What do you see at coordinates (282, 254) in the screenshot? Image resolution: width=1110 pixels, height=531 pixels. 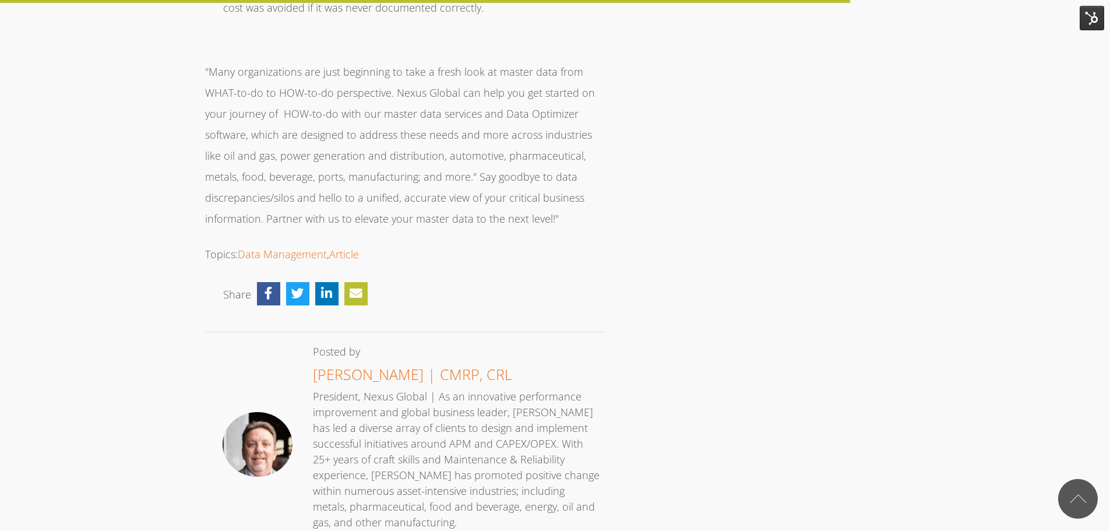 I see `a: Data Management` at bounding box center [282, 254].